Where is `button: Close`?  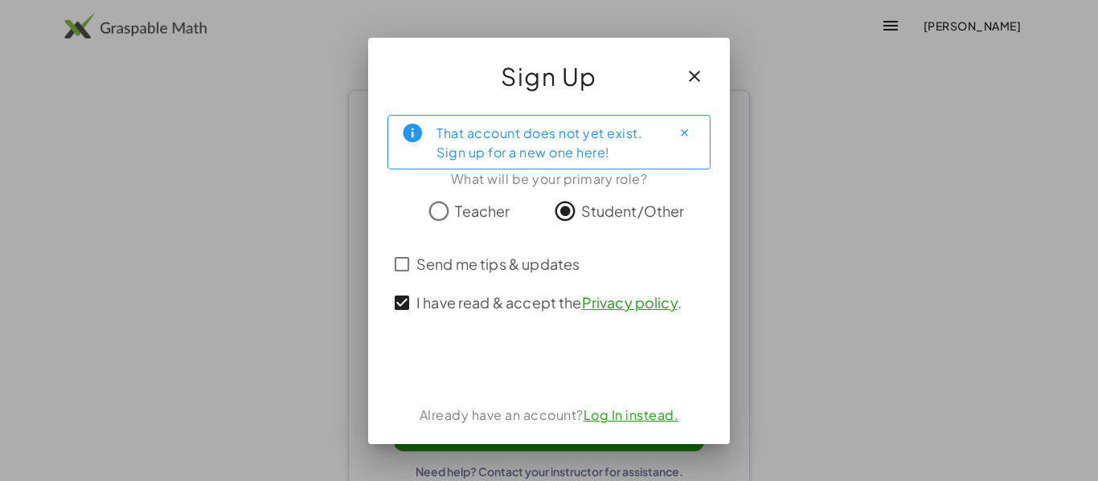 button: Close is located at coordinates (684, 133).